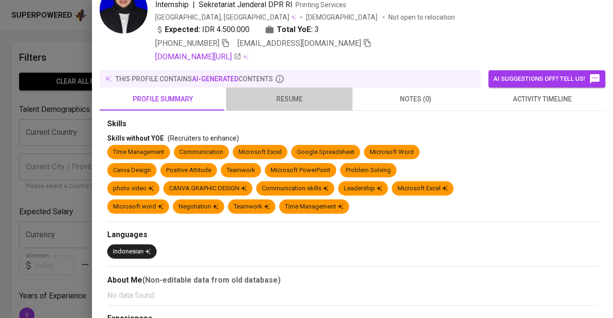 This screenshot has width=613, height=318. What do you see at coordinates (421, 17) in the screenshot?
I see `p: Not open to relocation` at bounding box center [421, 17].